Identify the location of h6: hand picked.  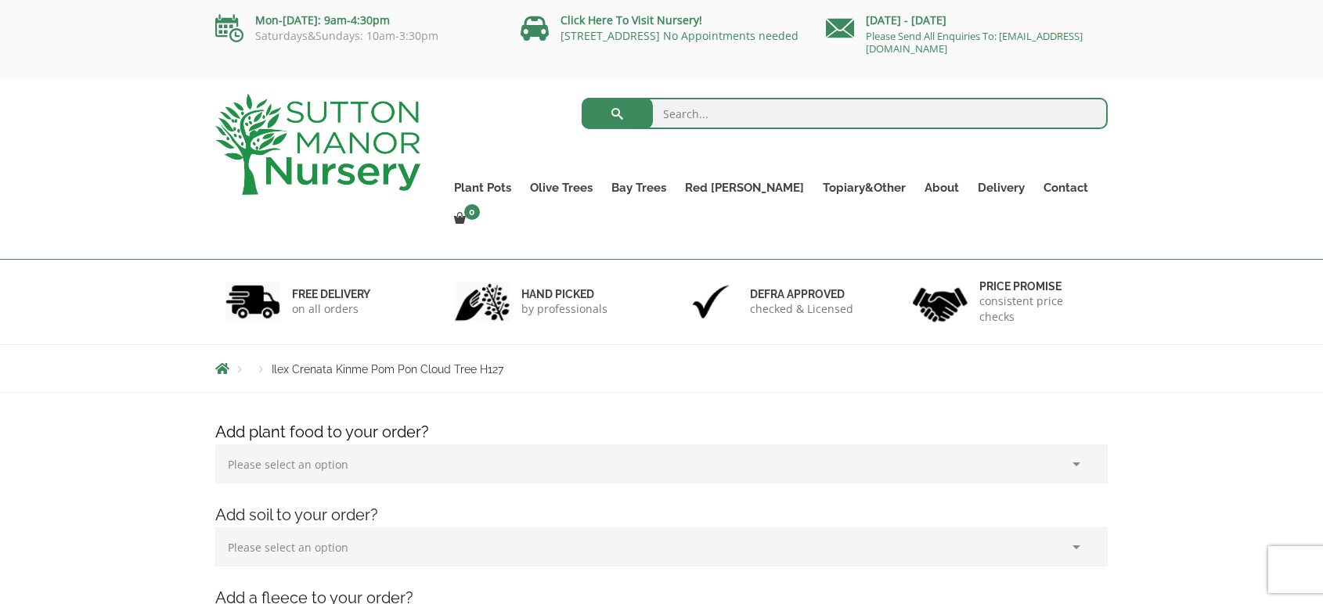
(564, 294).